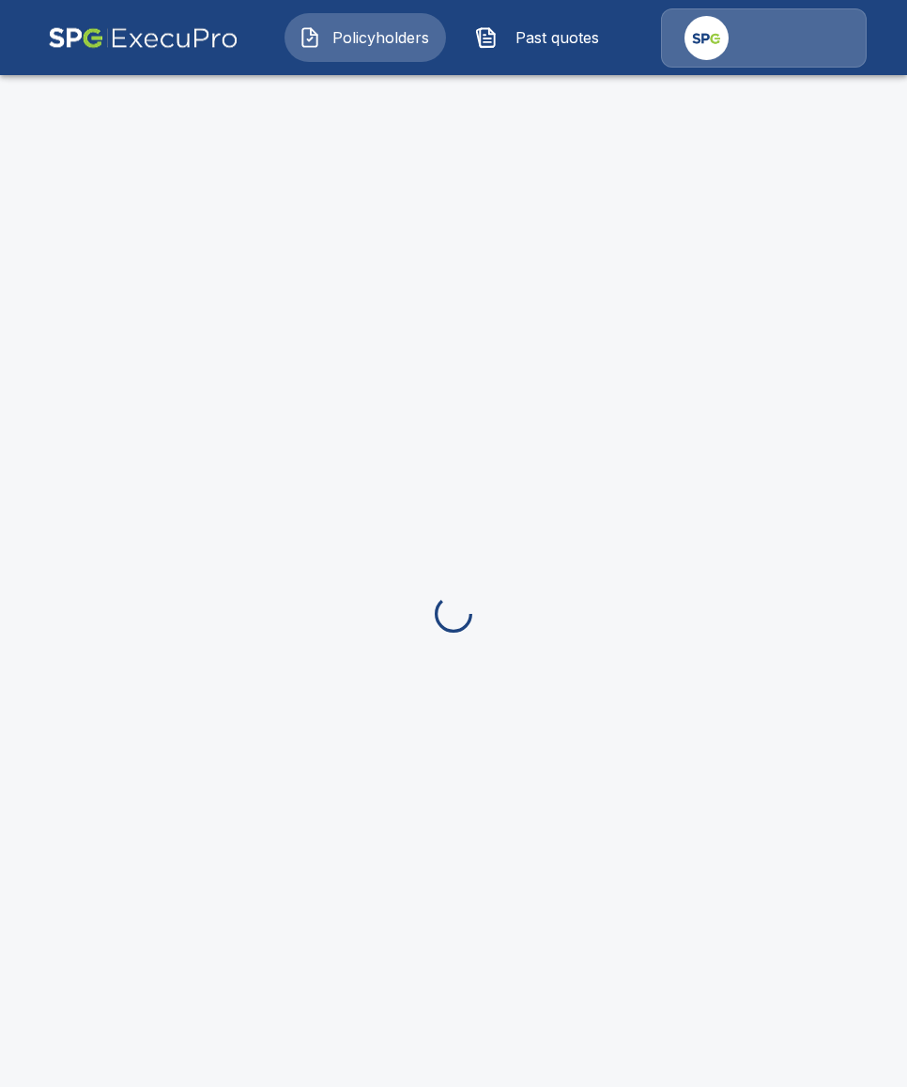 This screenshot has width=907, height=1087. I want to click on a: Past quotes IconPast quotes, so click(542, 38).